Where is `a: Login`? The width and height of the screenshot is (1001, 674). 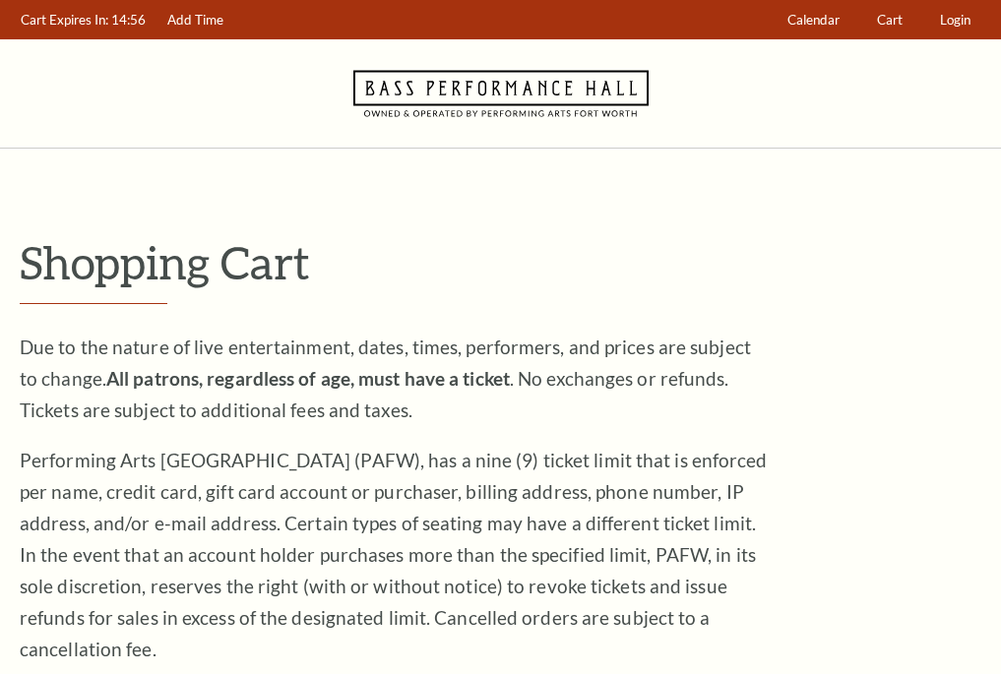 a: Login is located at coordinates (956, 20).